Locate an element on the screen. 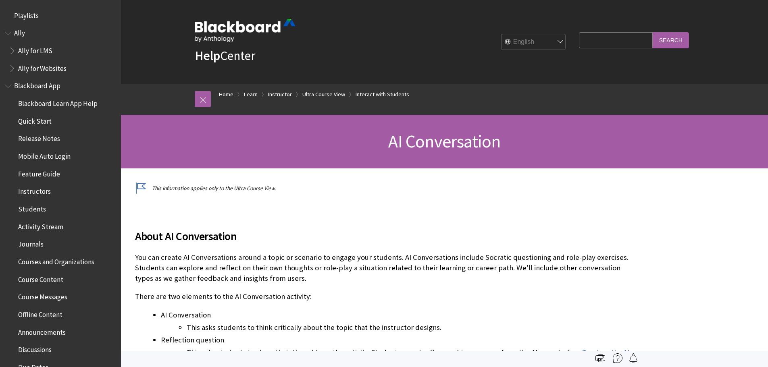 The image size is (768, 367). span: Feature Guide is located at coordinates (39, 173).